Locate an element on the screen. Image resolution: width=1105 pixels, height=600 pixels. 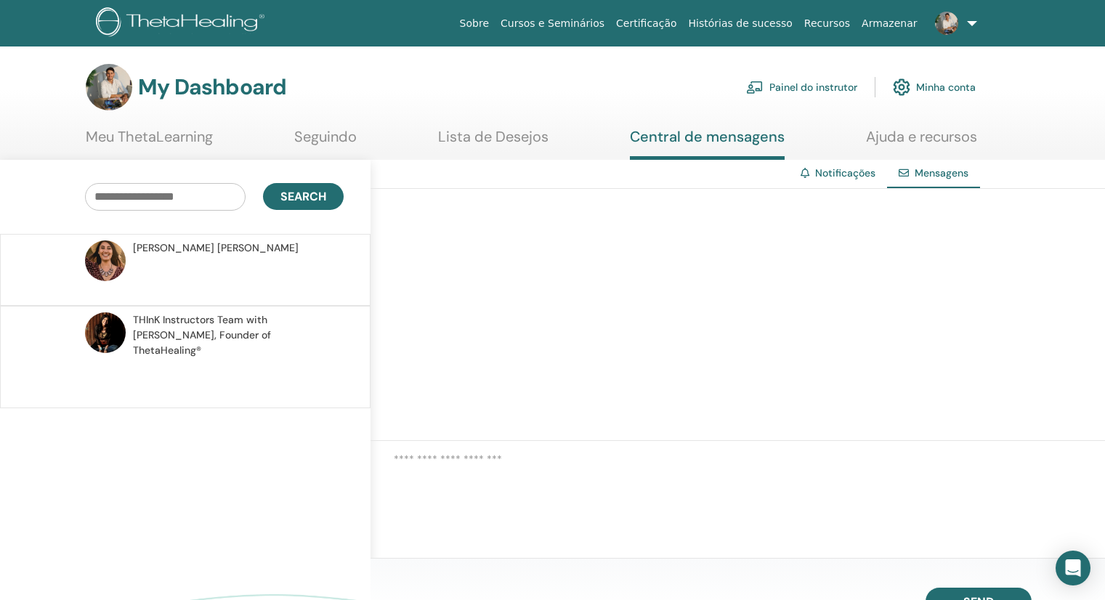
a: Meu ThetaLearning is located at coordinates (149, 142).